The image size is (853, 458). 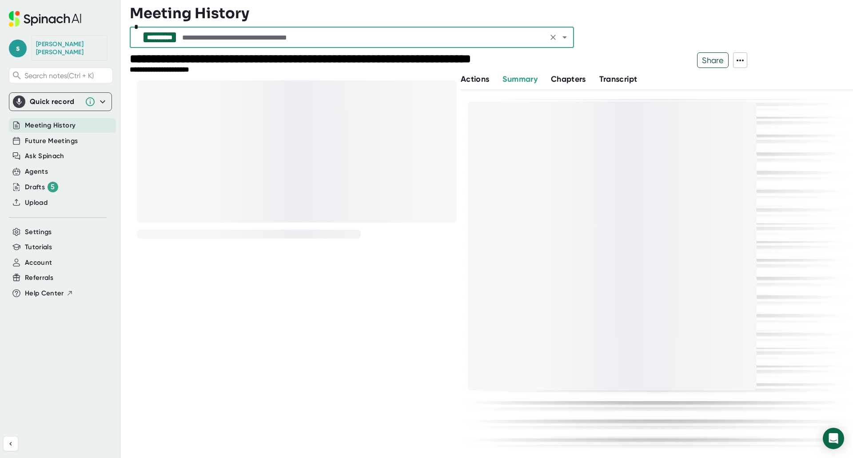 I want to click on span: Meeting History, so click(x=50, y=125).